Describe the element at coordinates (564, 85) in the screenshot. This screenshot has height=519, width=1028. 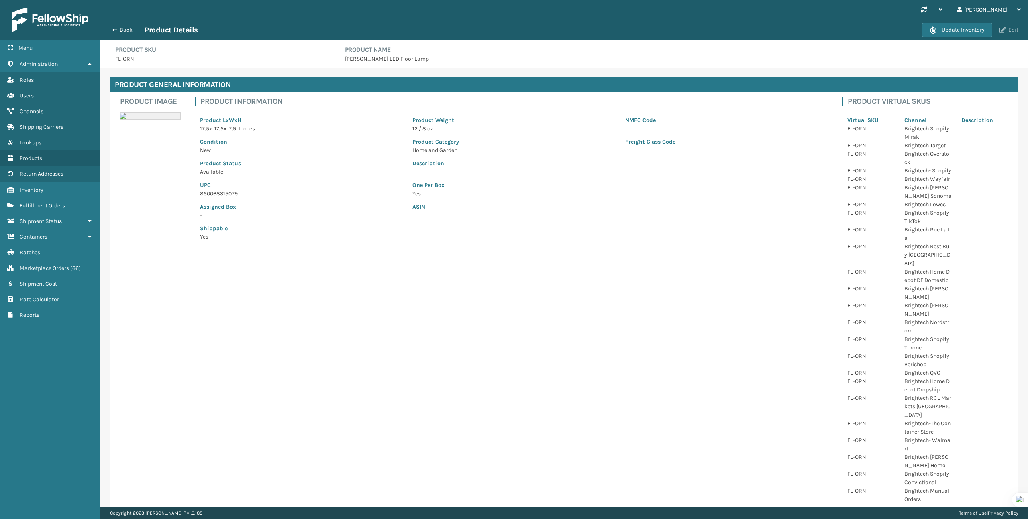
I see `h4: Product General Information` at that location.